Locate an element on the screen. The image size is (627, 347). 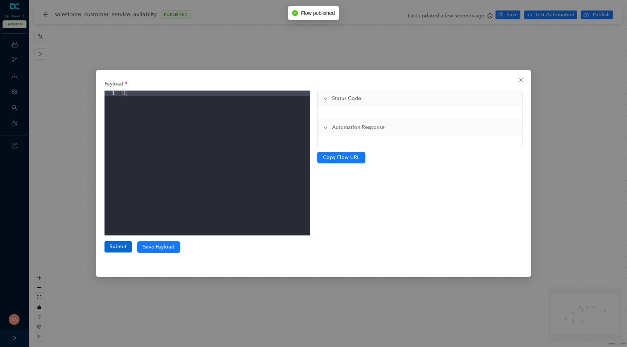
span: check-circle is located at coordinates (295, 13).